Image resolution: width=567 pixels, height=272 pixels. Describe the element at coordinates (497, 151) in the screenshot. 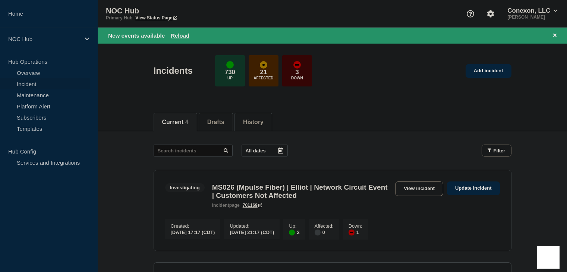

I see `button: Filter` at that location.